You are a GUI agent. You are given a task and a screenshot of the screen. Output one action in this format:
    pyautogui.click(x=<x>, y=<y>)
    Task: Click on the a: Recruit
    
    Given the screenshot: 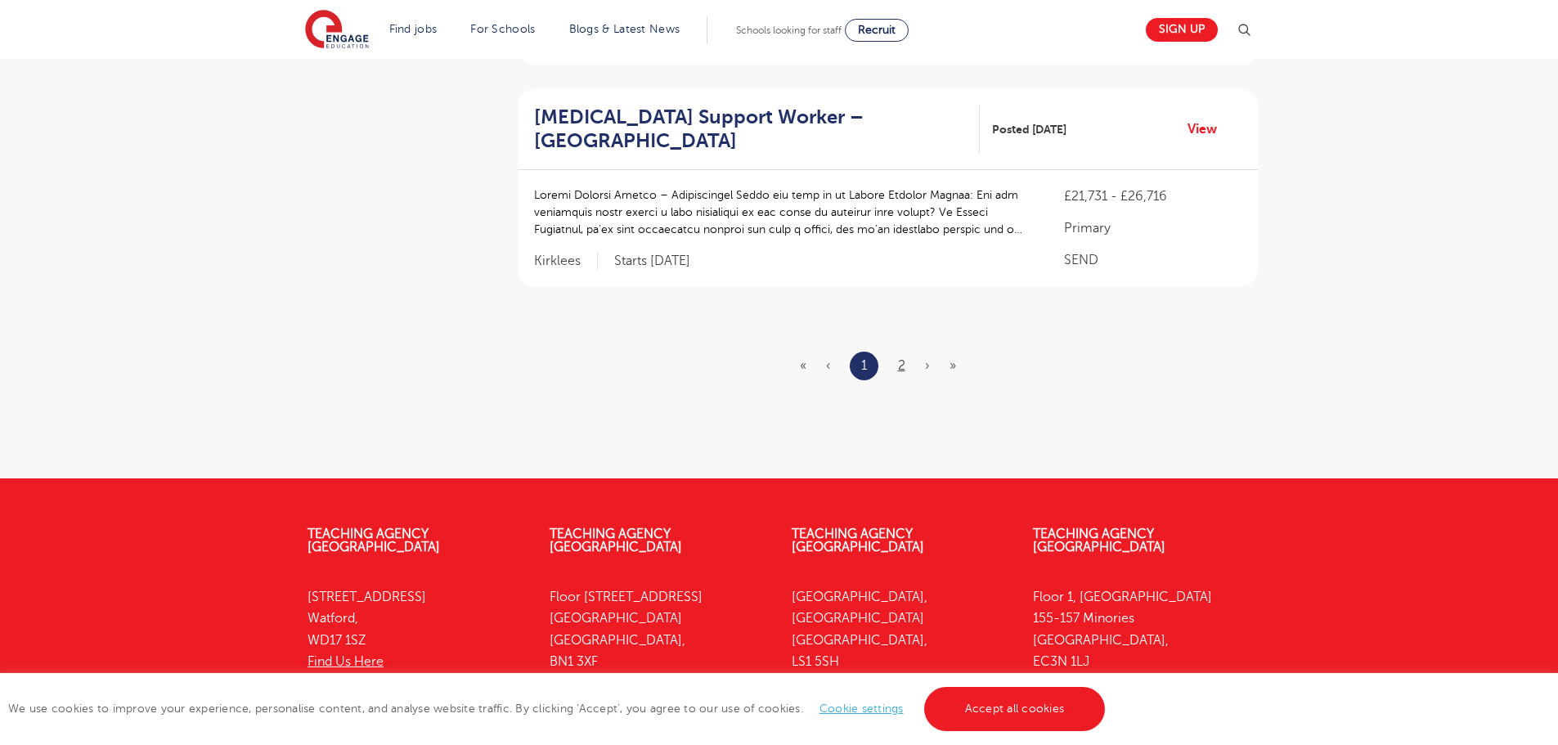 What is the action you would take?
    pyautogui.click(x=876, y=30)
    